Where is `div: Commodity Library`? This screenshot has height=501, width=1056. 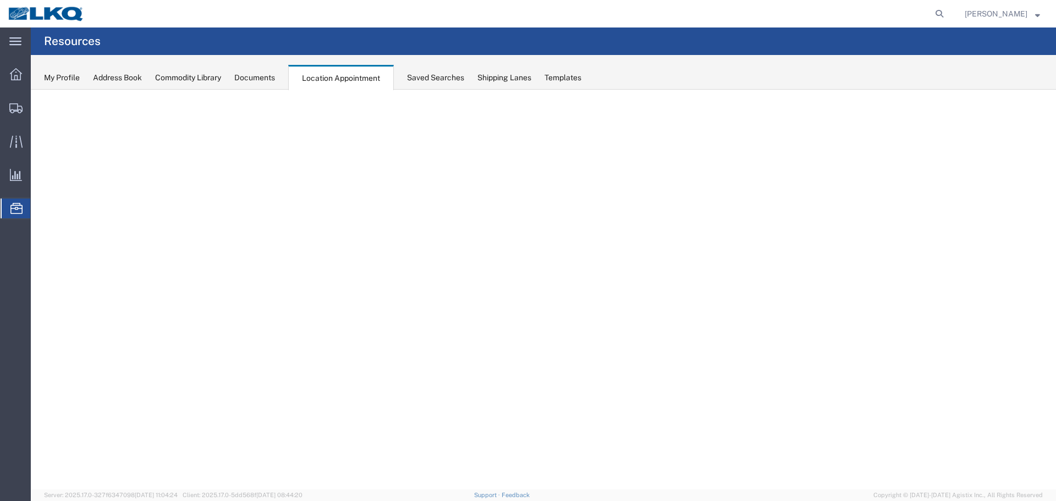
div: Commodity Library is located at coordinates (188, 78).